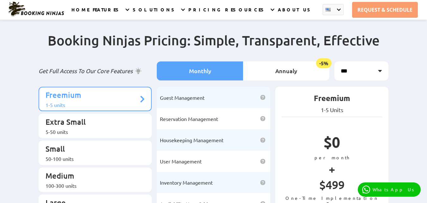 The height and width of the screenshot is (203, 427). I want to click on span: -5%, so click(324, 63).